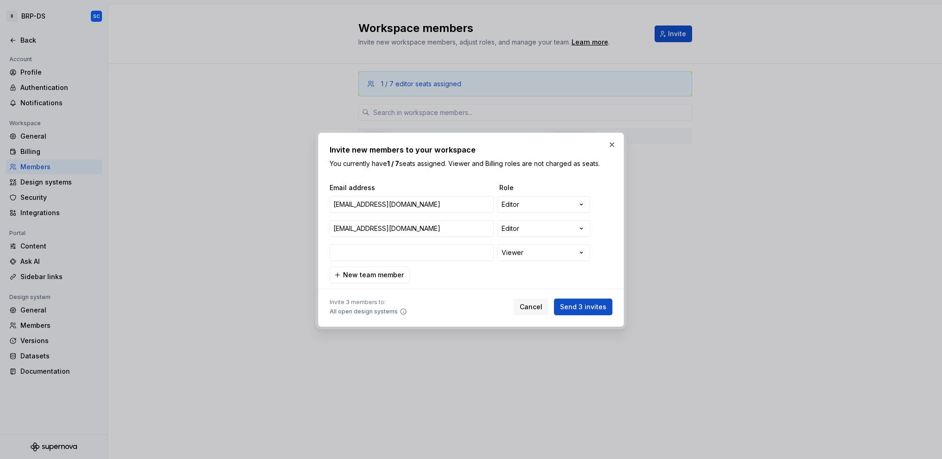  What do you see at coordinates (471, 164) in the screenshot?
I see `p: You currently have seats assigned. Viewer and Billing roles are not charged as seats.` at bounding box center [471, 164].